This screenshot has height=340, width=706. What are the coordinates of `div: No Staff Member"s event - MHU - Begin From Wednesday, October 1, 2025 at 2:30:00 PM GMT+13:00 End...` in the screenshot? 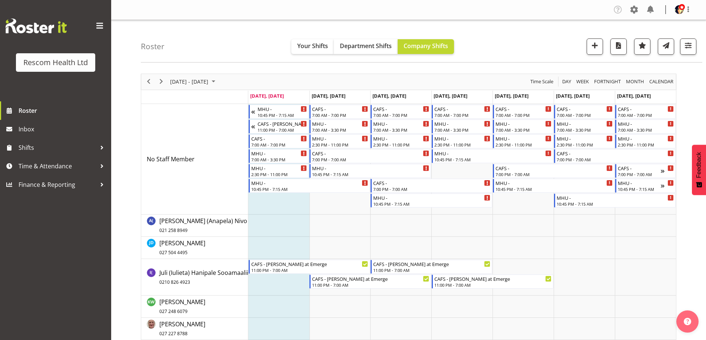 It's located at (400, 142).